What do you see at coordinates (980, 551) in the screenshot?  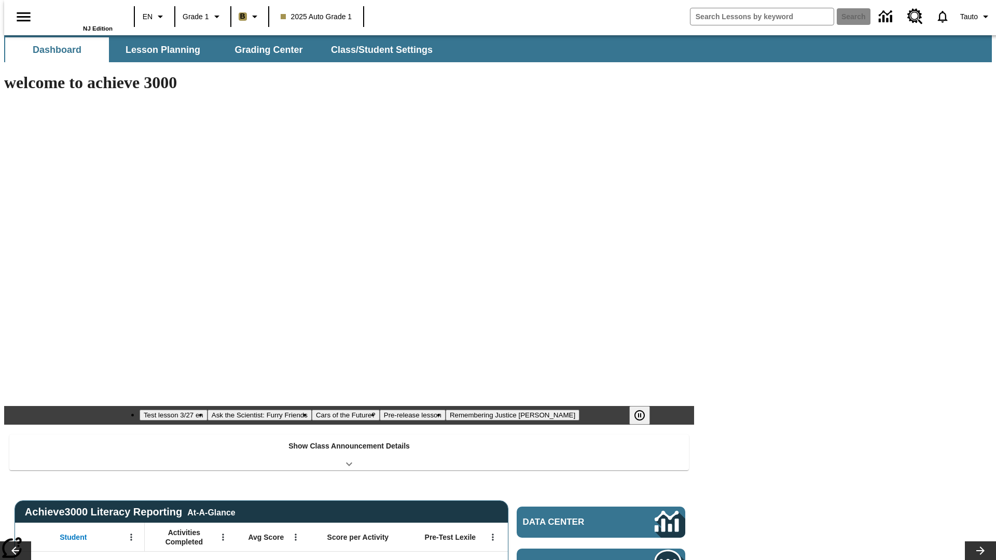 I see `button: Lesson carousel, Next` at bounding box center [980, 551].